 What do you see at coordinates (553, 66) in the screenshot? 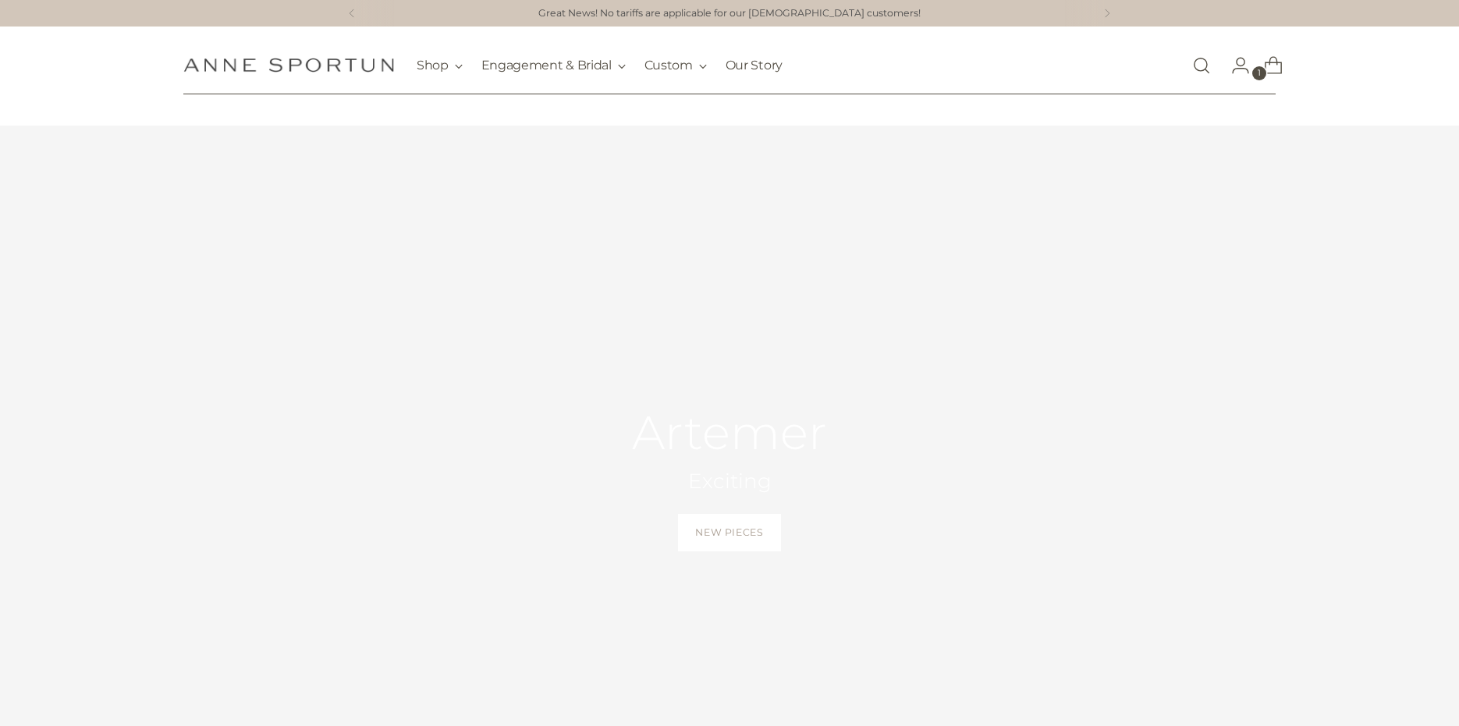
I see `button: Engagement & Bridal` at bounding box center [553, 66].